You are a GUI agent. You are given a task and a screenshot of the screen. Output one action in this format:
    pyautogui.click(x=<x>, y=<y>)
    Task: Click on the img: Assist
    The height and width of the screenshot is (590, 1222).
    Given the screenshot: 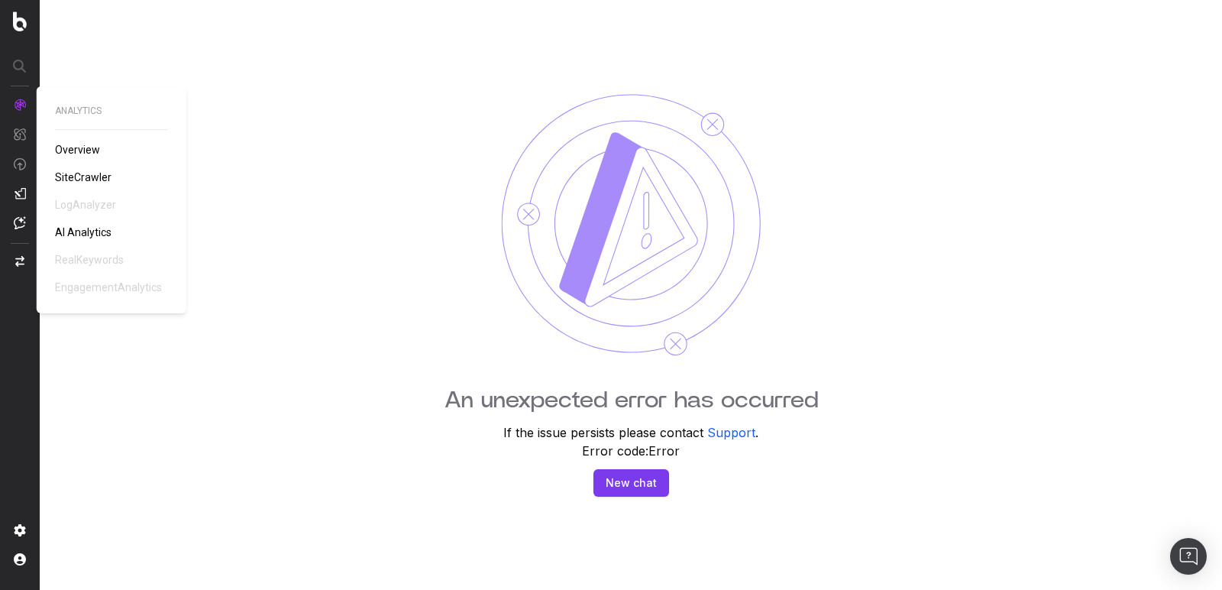 What is the action you would take?
    pyautogui.click(x=20, y=222)
    